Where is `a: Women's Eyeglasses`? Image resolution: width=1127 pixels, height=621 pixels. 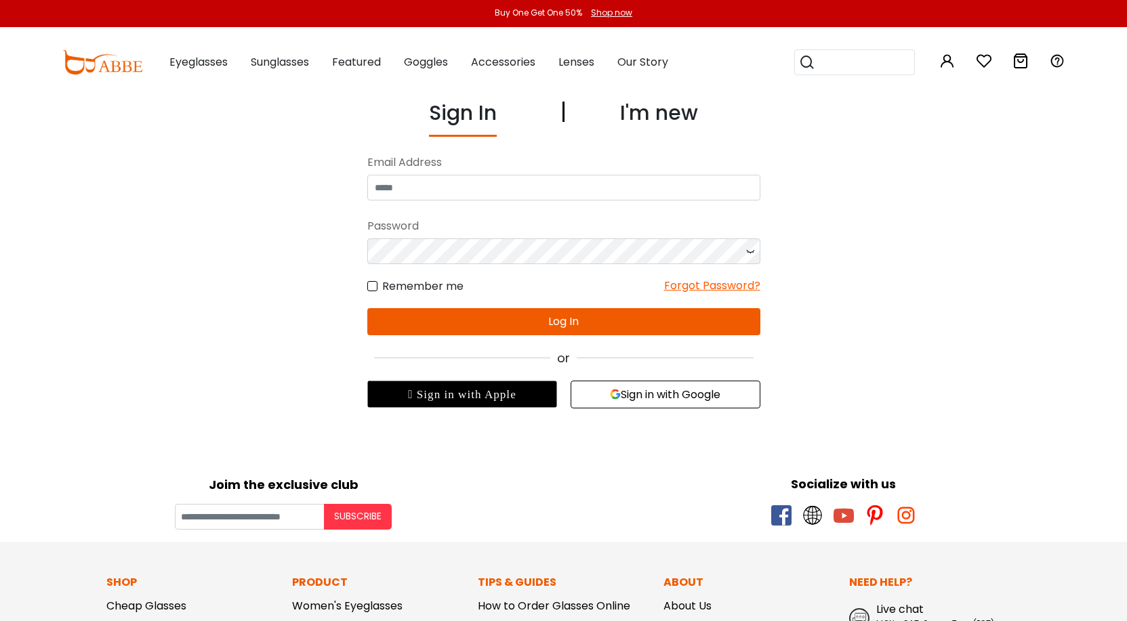 a: Women's Eyeglasses is located at coordinates (347, 606).